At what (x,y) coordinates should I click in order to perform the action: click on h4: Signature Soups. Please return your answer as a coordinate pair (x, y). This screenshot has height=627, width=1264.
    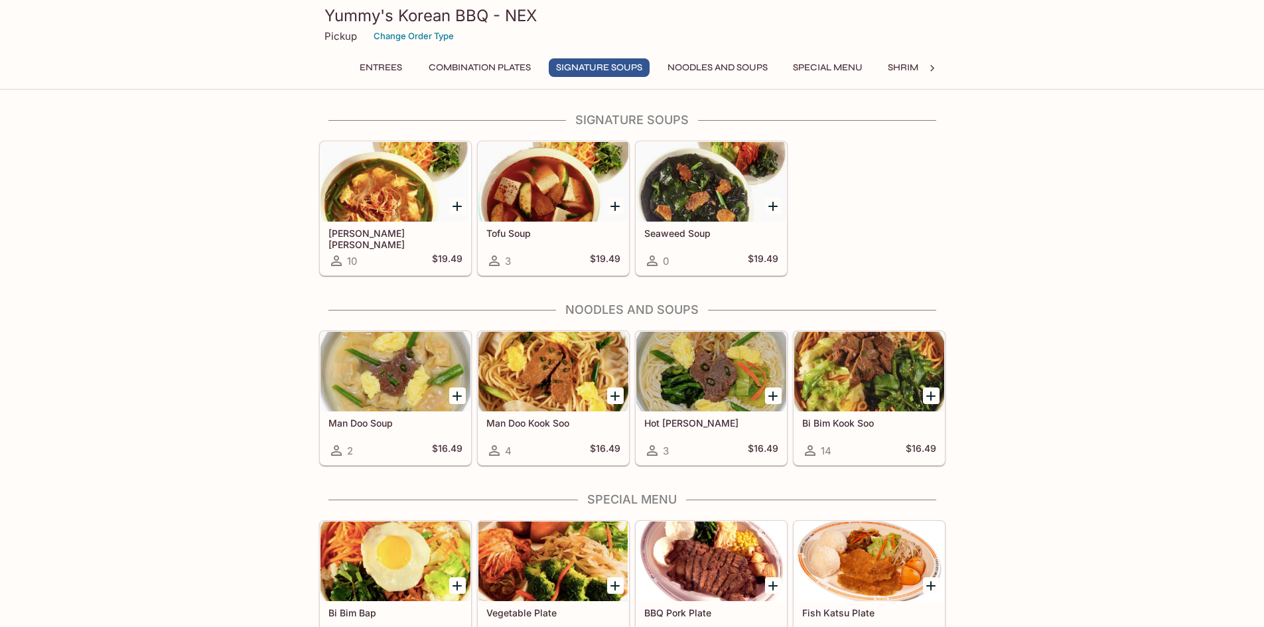
    Looking at the image, I should click on (632, 120).